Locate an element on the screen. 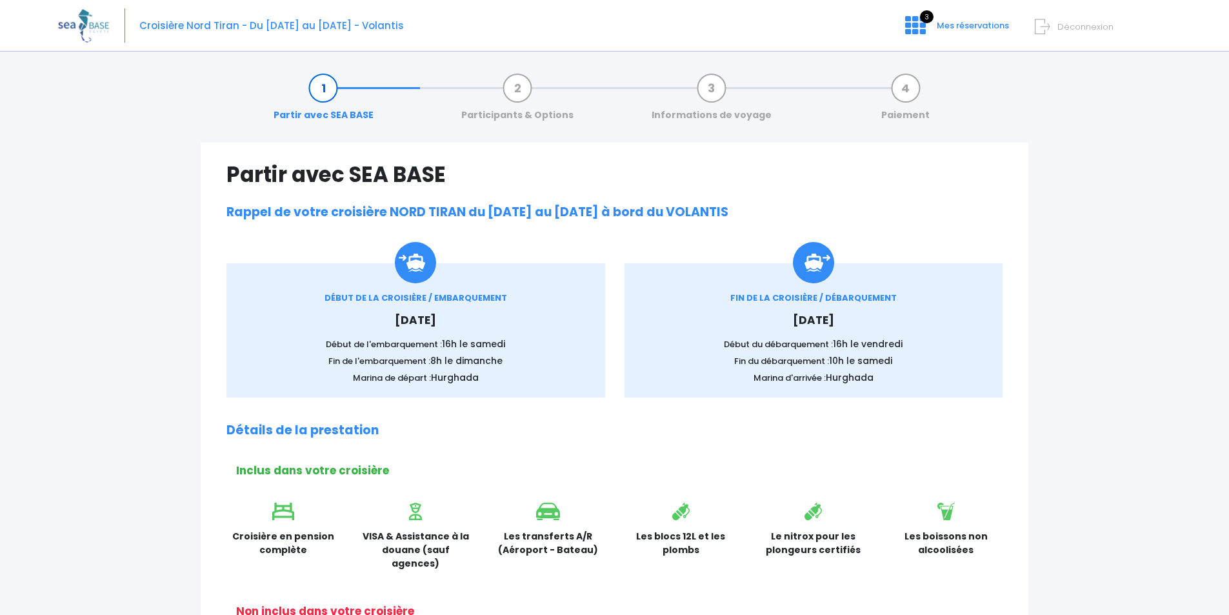 The image size is (1229, 615). img: icon_voiture.svg is located at coordinates (548, 511).